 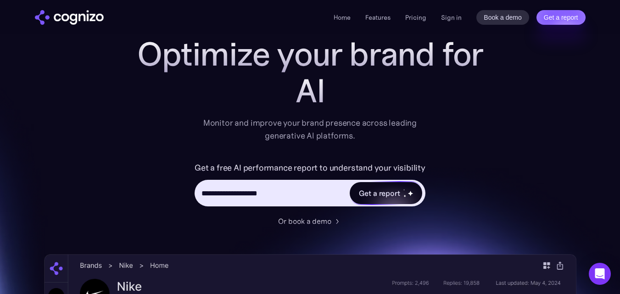 I want to click on div: Get a report, so click(x=379, y=193).